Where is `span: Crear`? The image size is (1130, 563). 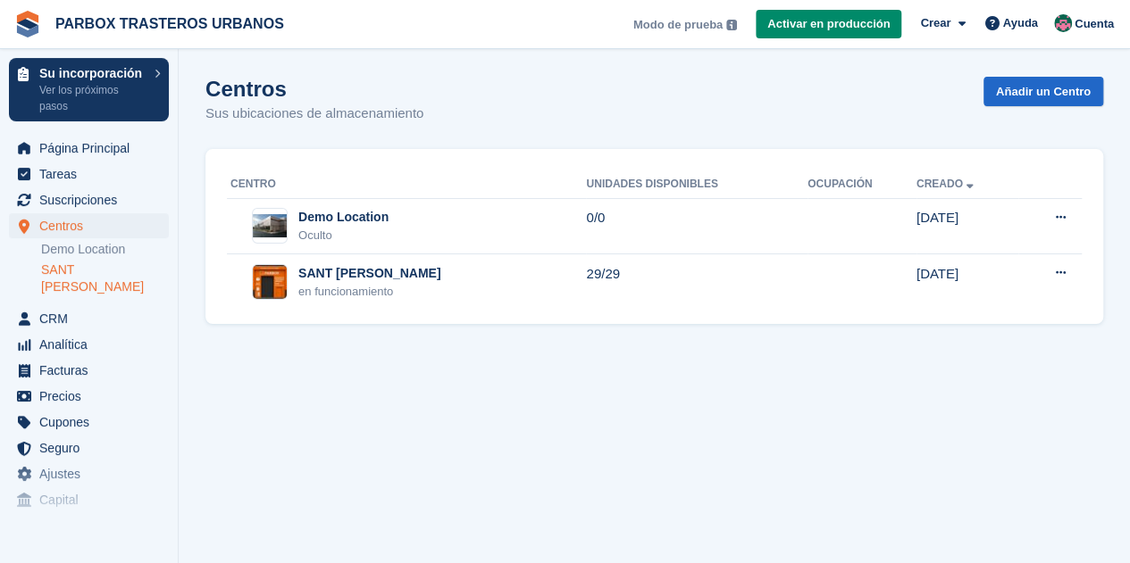 span: Crear is located at coordinates (935, 23).